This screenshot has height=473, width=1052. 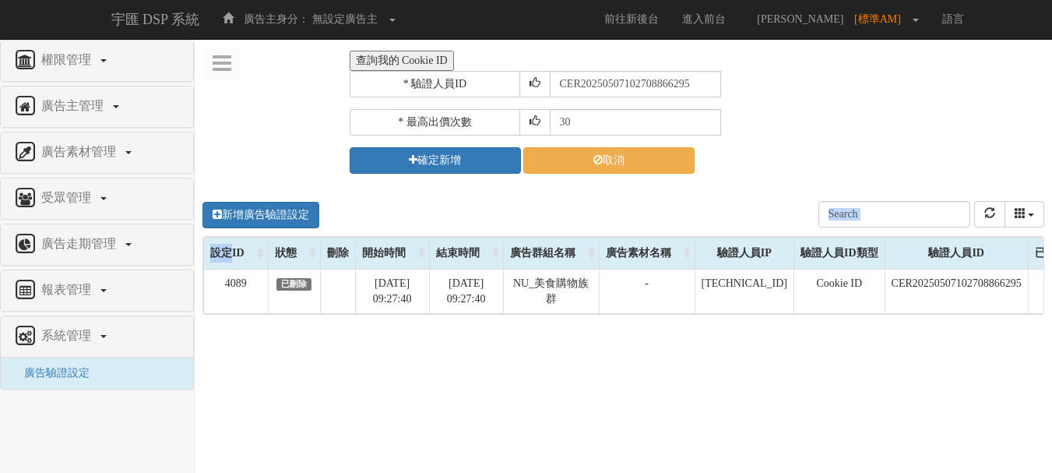 What do you see at coordinates (551, 290) in the screenshot?
I see `td: NU_美食購物族群` at bounding box center [551, 290].